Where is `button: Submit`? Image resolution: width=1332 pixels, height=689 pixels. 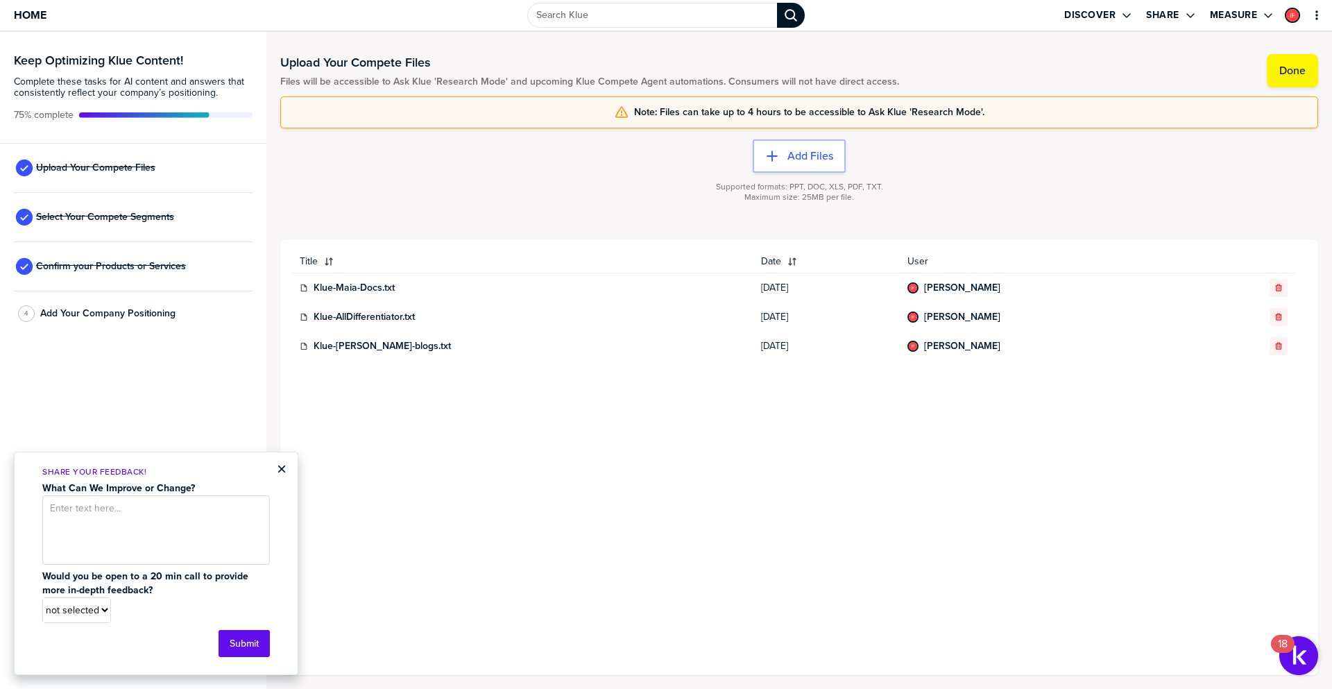 button: Submit is located at coordinates (244, 643).